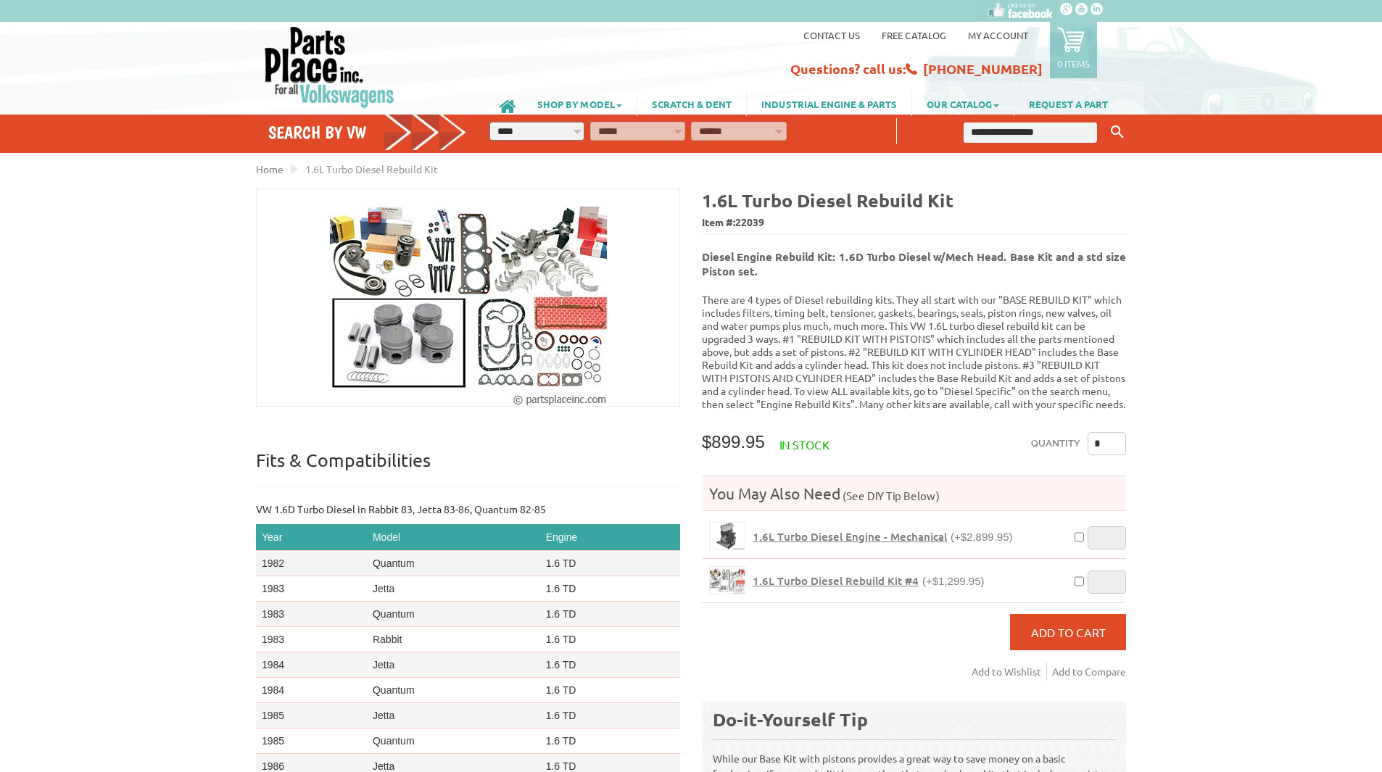 This screenshot has width=1382, height=772. Describe the element at coordinates (953, 581) in the screenshot. I see `span: (+$1,299.95)` at that location.